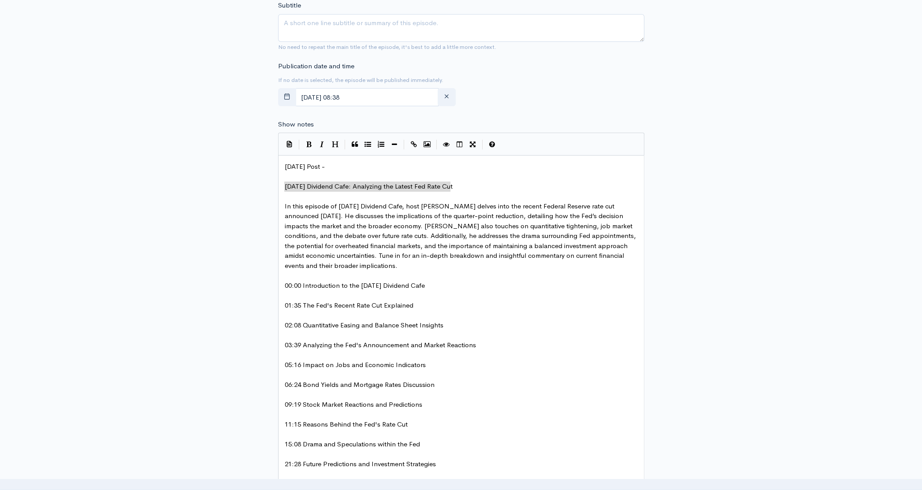  What do you see at coordinates (360, 464) in the screenshot?
I see `span: 21:28 Future Predictions and Investment Strategies` at bounding box center [360, 464].